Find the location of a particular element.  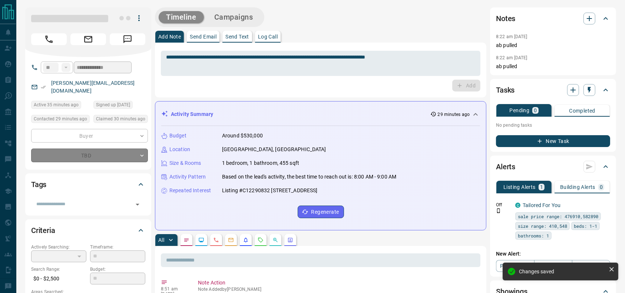

p: Budget: is located at coordinates (118, 270).